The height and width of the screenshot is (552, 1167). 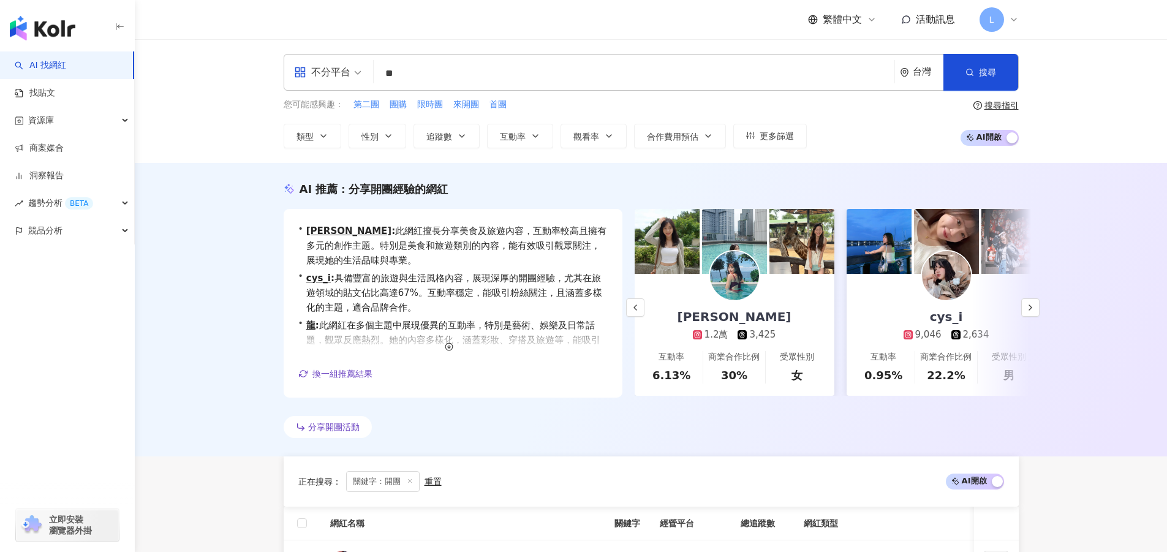 I want to click on span: 換一組推薦結果, so click(x=342, y=374).